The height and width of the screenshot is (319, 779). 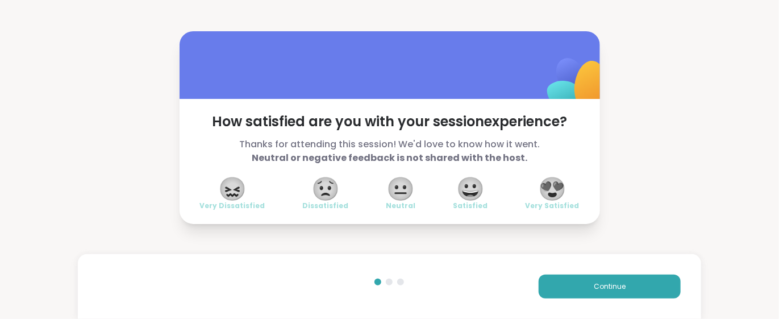 I want to click on span: Very Satisfied, so click(x=552, y=206).